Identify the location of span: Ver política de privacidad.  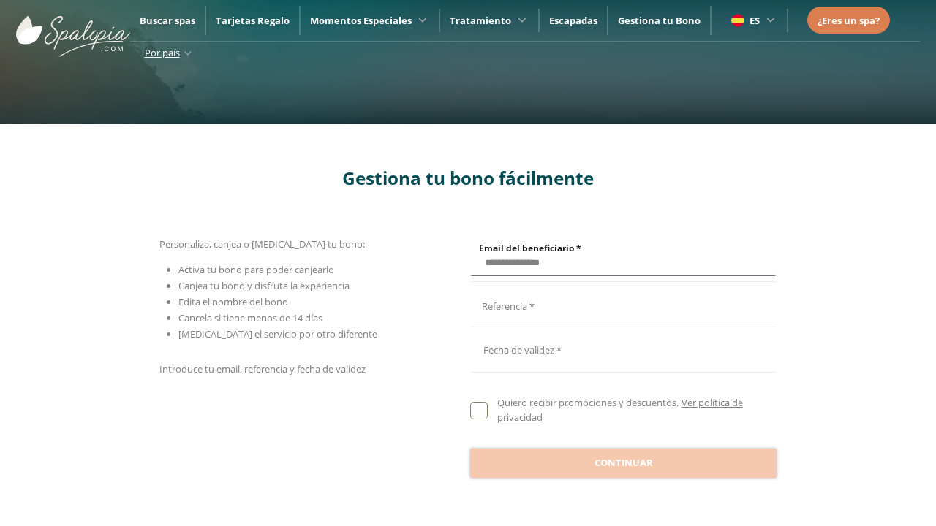
(619, 410).